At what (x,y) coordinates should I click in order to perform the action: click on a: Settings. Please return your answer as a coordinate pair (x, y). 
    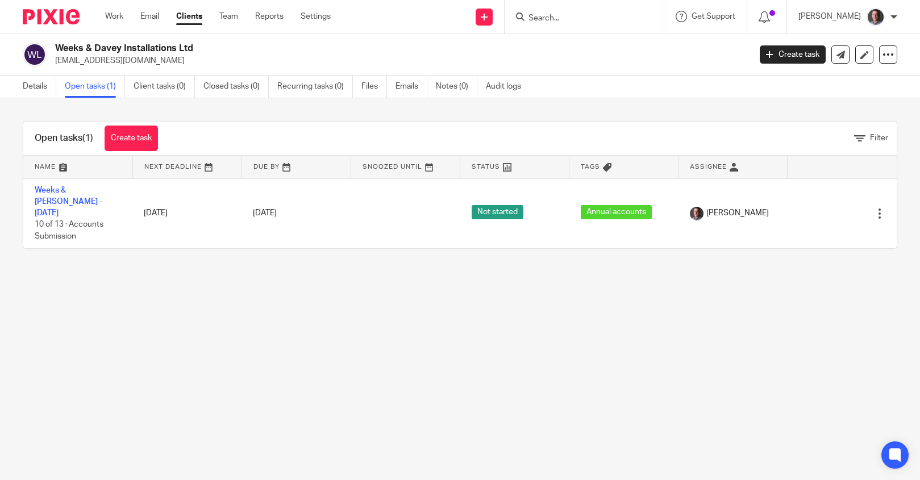
    Looking at the image, I should click on (316, 16).